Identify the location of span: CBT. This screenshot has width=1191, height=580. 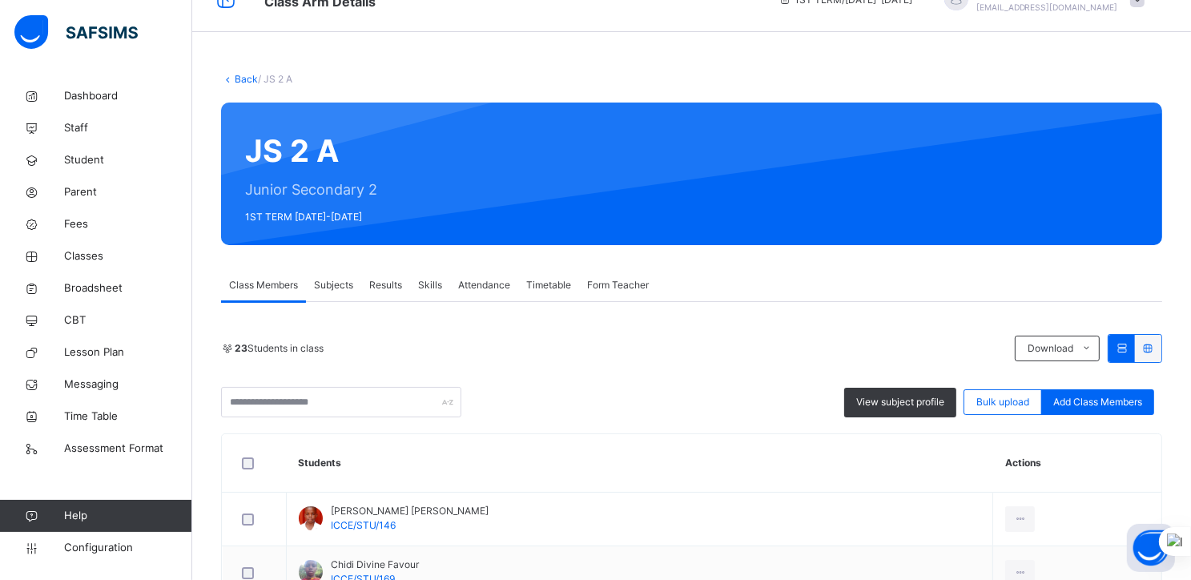
(128, 320).